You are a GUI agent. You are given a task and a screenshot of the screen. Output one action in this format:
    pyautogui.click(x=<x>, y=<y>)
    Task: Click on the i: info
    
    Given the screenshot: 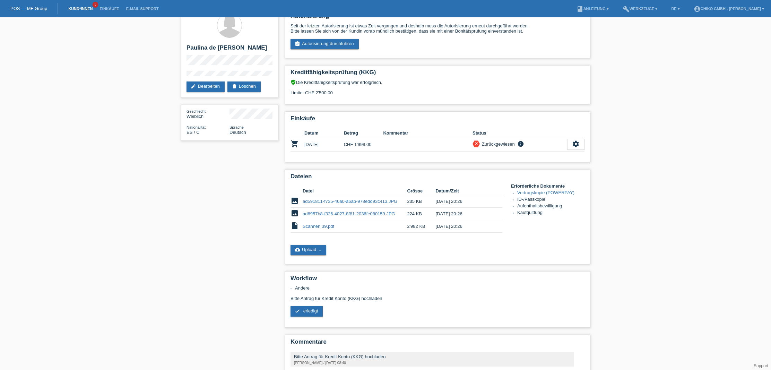 What is the action you would take?
    pyautogui.click(x=521, y=144)
    